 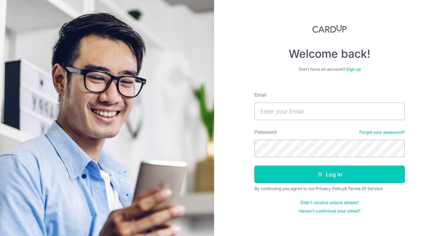 What do you see at coordinates (330, 29) in the screenshot?
I see `img: CardUp Logo` at bounding box center [330, 29].